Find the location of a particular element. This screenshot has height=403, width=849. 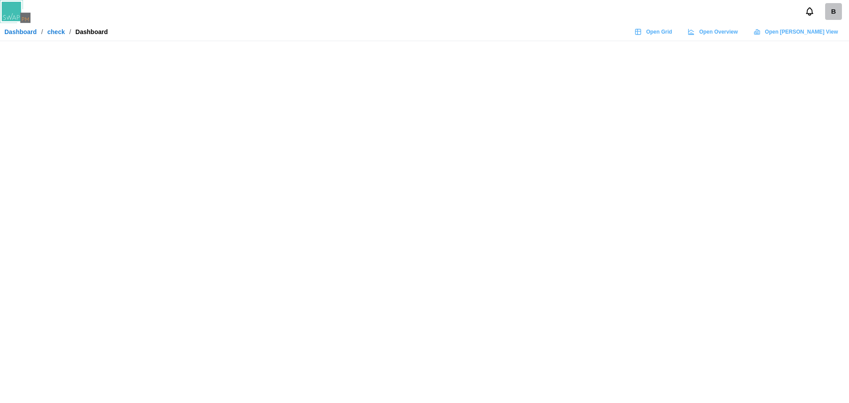

a: Open Grid is located at coordinates (655, 32).